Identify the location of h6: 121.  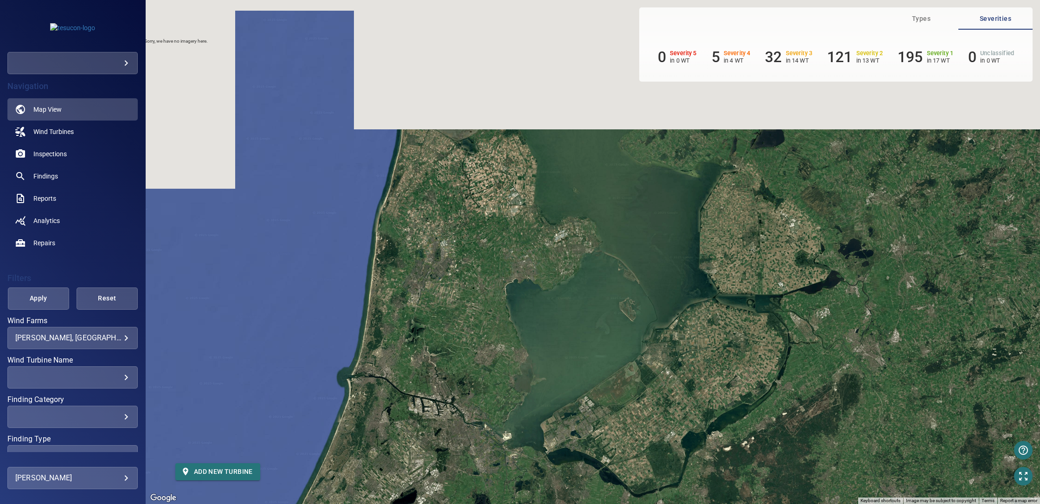
(839, 57).